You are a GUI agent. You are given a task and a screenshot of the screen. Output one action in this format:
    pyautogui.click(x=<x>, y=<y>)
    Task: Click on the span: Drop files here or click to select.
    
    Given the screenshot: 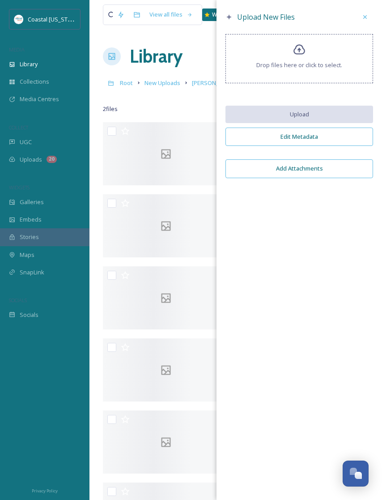 What is the action you would take?
    pyautogui.click(x=299, y=65)
    